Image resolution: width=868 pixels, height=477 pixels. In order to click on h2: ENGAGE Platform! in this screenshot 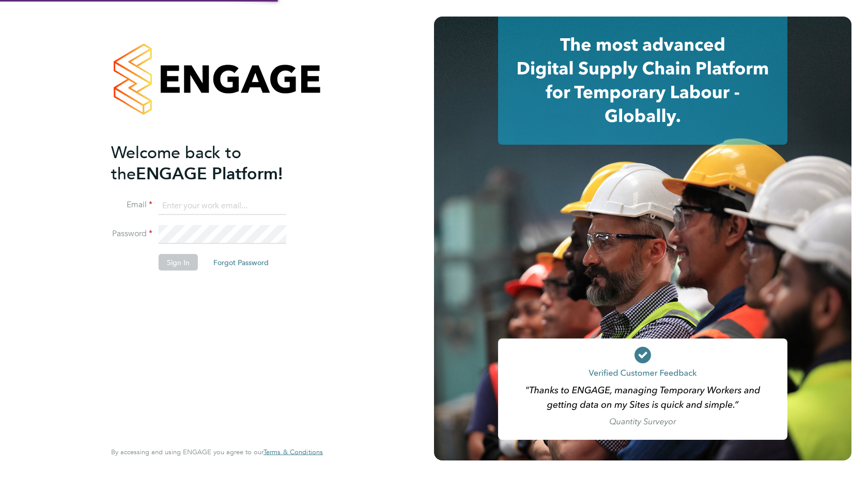, I will do `click(212, 163)`.